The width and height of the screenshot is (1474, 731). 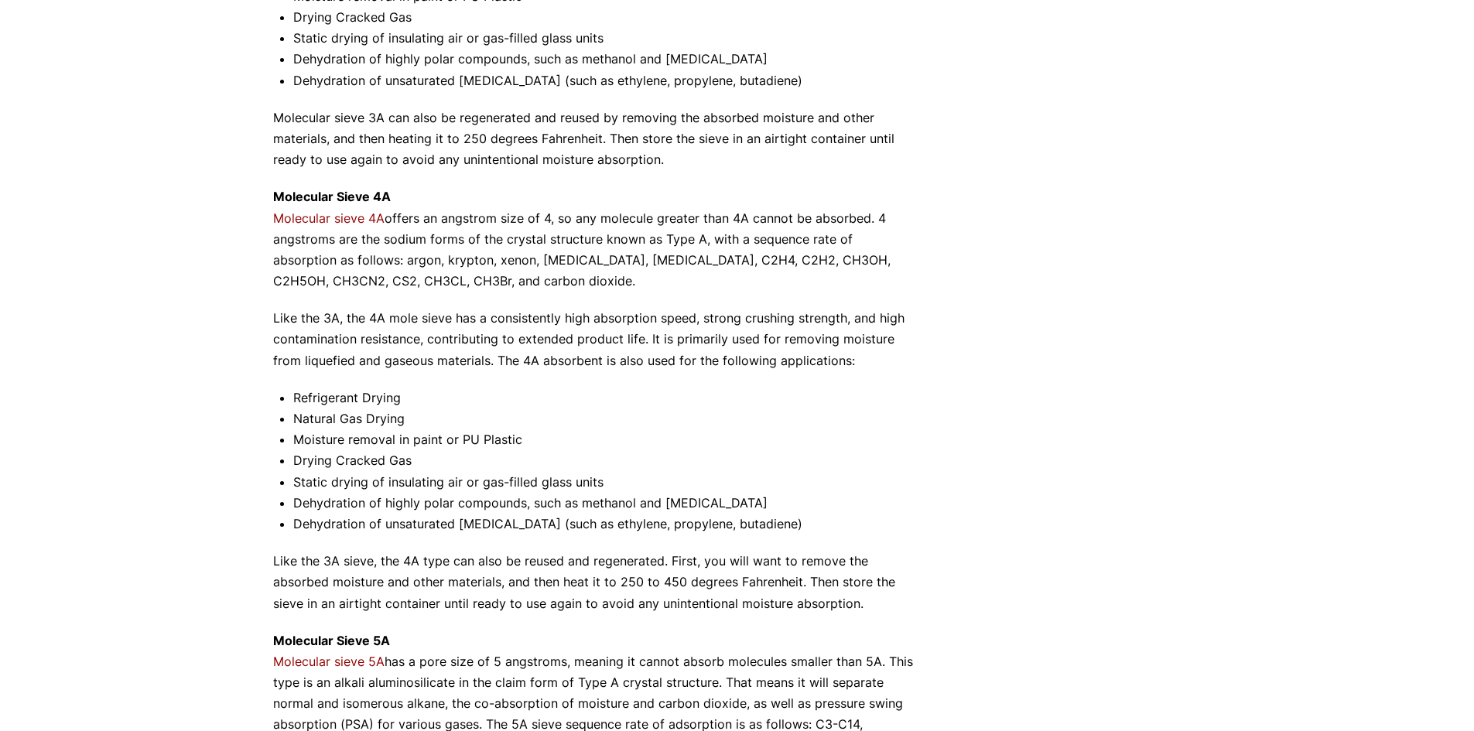 I want to click on a: Molecular sieve 4A, so click(x=329, y=218).